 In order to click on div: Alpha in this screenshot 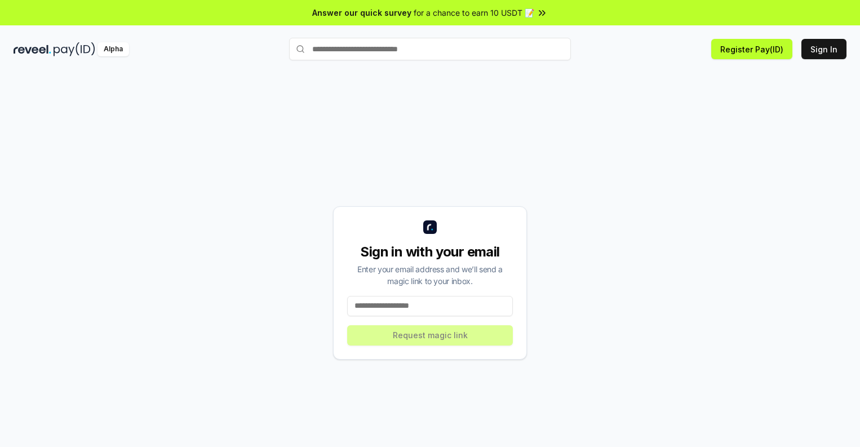, I will do `click(113, 49)`.